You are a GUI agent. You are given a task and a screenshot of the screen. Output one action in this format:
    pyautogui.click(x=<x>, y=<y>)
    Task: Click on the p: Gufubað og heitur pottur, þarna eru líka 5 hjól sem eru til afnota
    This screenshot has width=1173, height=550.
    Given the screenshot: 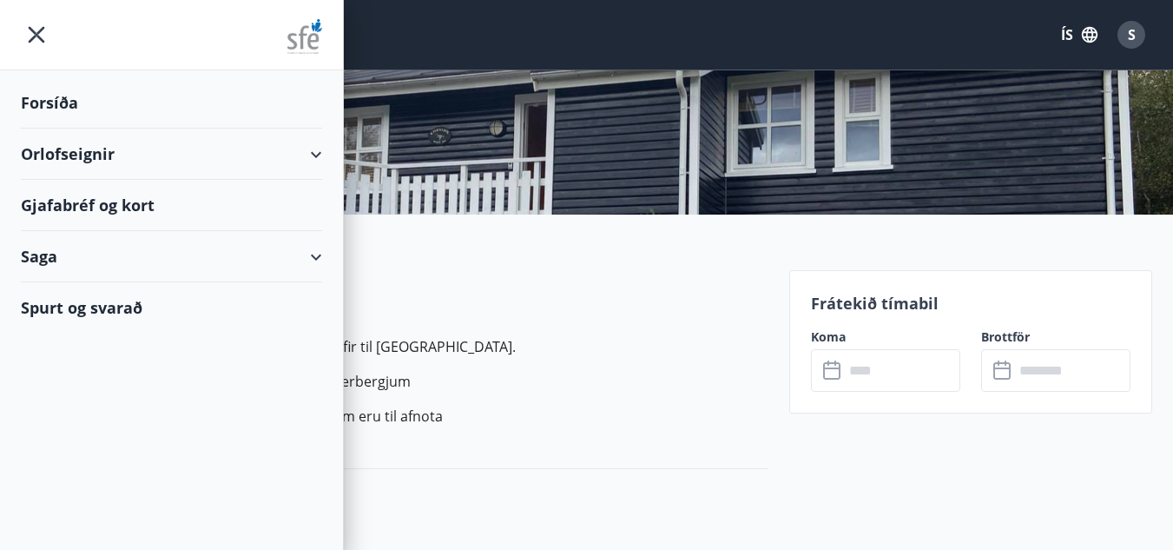 What is the action you would take?
    pyautogui.click(x=394, y=416)
    